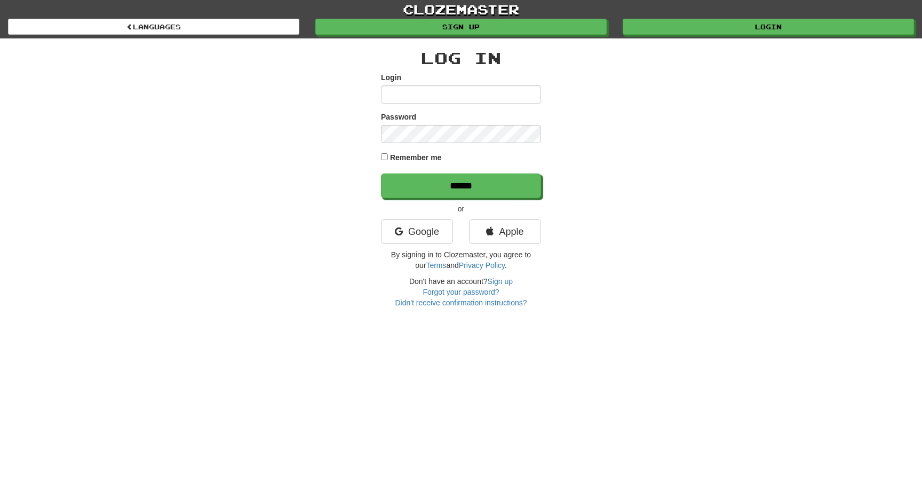 The width and height of the screenshot is (922, 489). What do you see at coordinates (416, 157) in the screenshot?
I see `label: Remember me` at bounding box center [416, 157].